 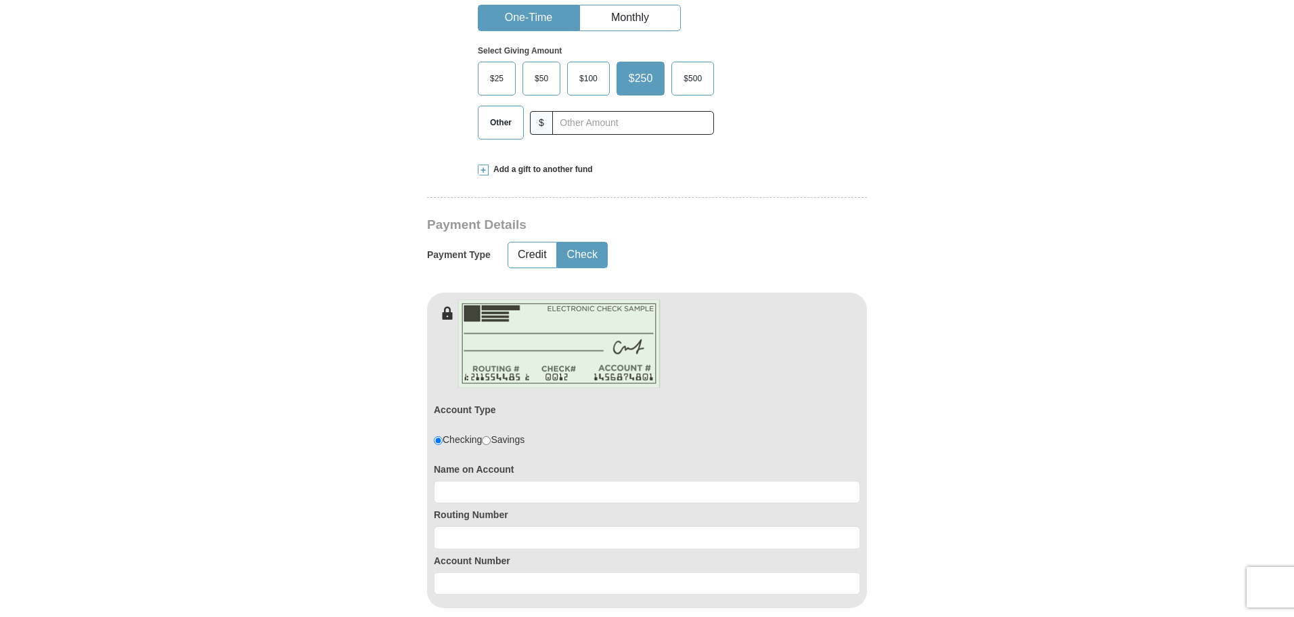 What do you see at coordinates (479, 439) in the screenshot?
I see `div: Checking Savings` at bounding box center [479, 439].